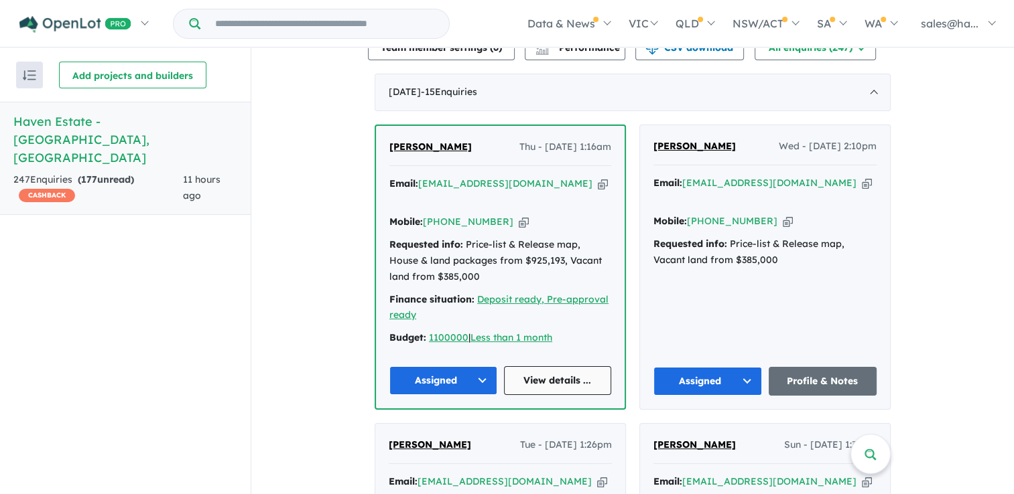  I want to click on span: 11 hours ago, so click(202, 188).